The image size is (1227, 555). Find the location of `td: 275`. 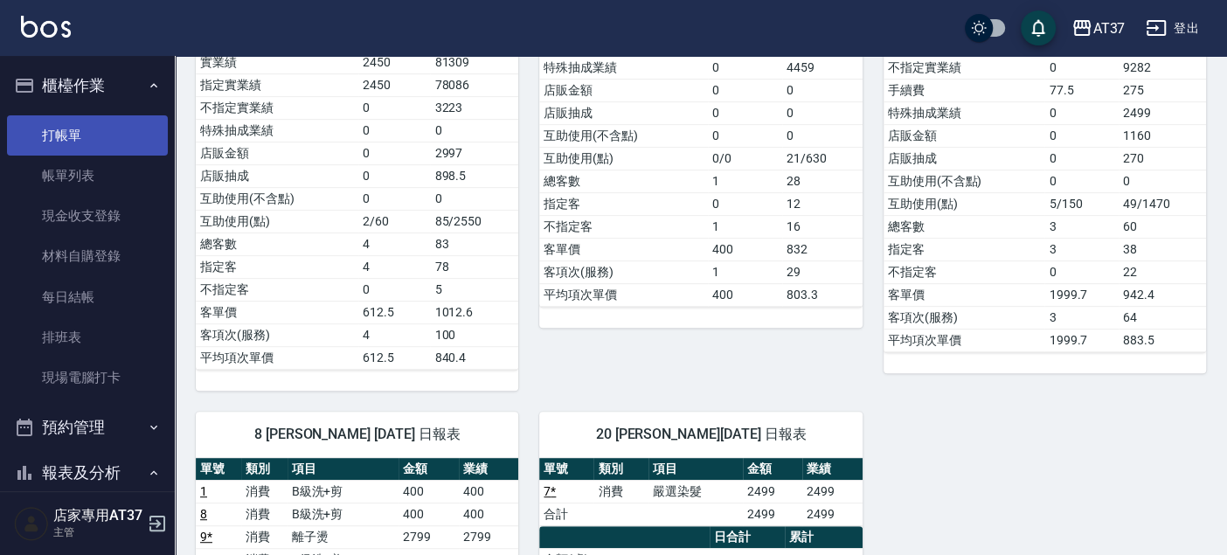

td: 275 is located at coordinates (1162, 90).